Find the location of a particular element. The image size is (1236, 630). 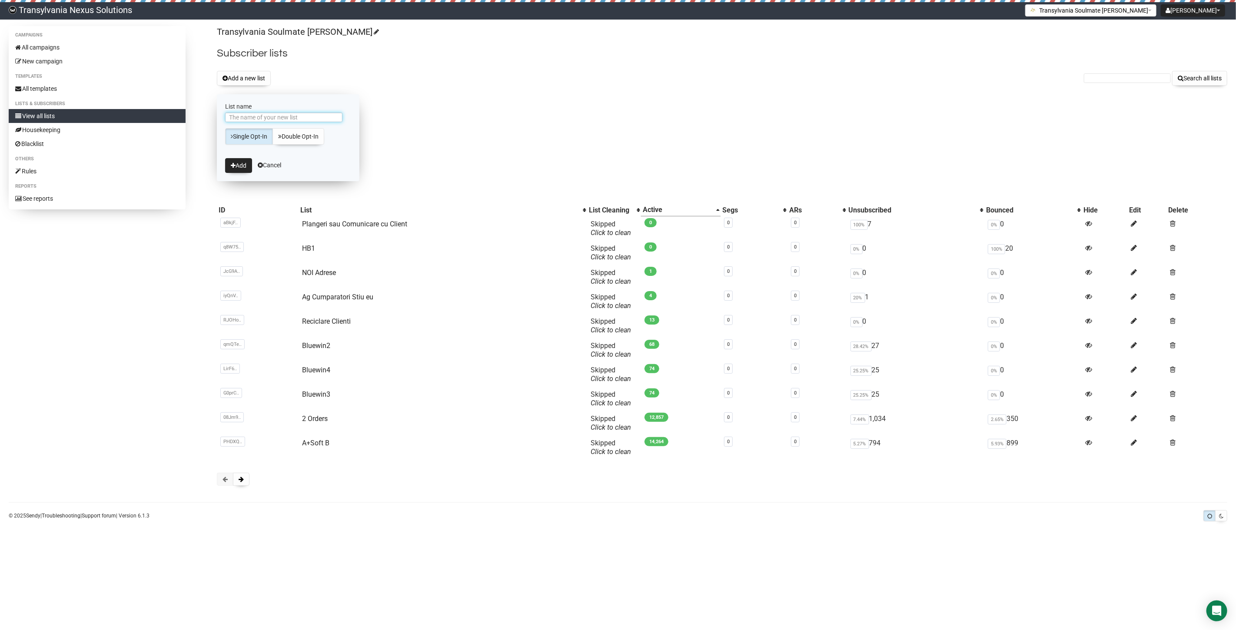

span: q8W75.. is located at coordinates (232, 247).